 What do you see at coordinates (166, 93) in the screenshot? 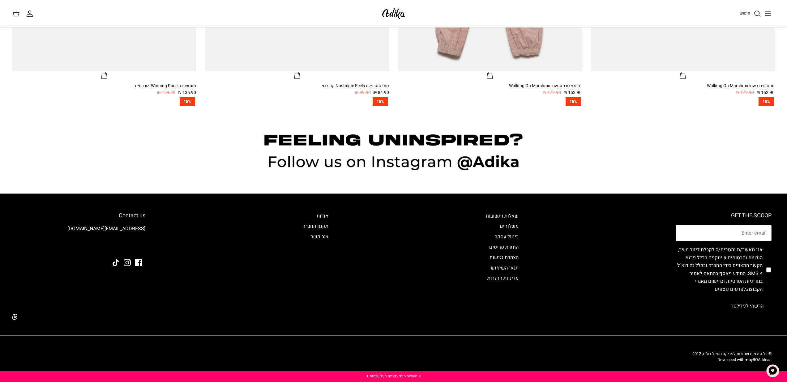
I see `span: 159.90 ₪` at bounding box center [166, 93].